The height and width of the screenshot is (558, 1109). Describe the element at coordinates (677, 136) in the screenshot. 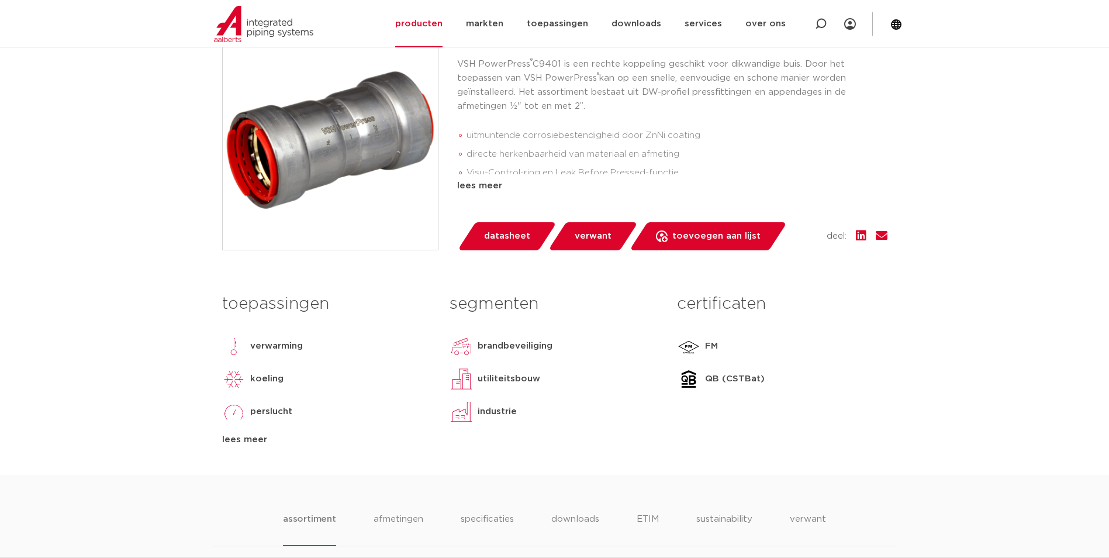

I see `li: uitmuntende corrosiebestendigheid door ZnNi coating` at that location.